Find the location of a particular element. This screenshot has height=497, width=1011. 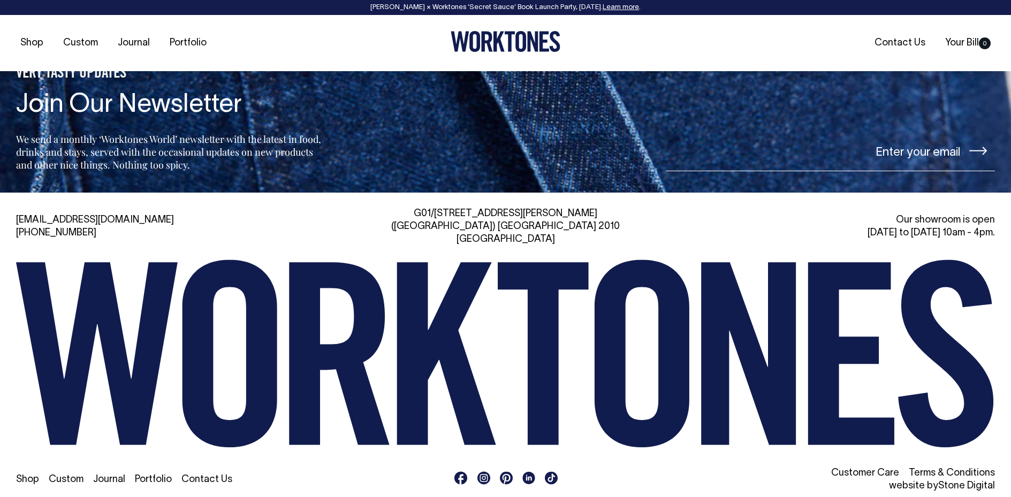

span: 0 is located at coordinates (985, 43).